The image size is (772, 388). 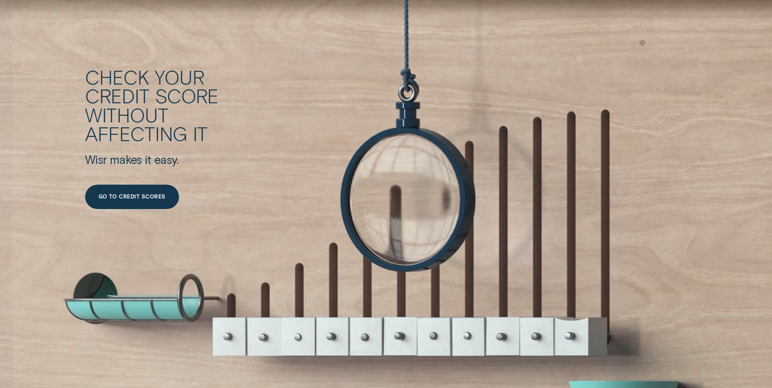 What do you see at coordinates (126, 160) in the screenshot?
I see `div: makes` at bounding box center [126, 160].